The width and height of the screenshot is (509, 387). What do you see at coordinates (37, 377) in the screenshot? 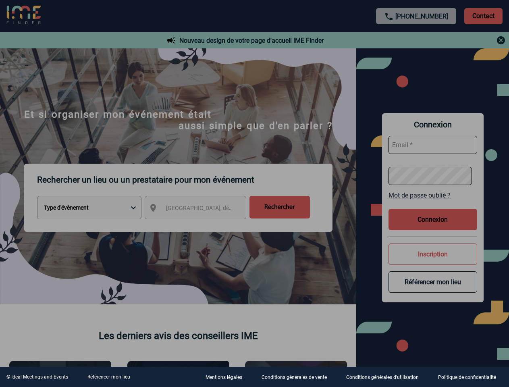
I see `div: © Ideal Meetings and Events` at bounding box center [37, 377].